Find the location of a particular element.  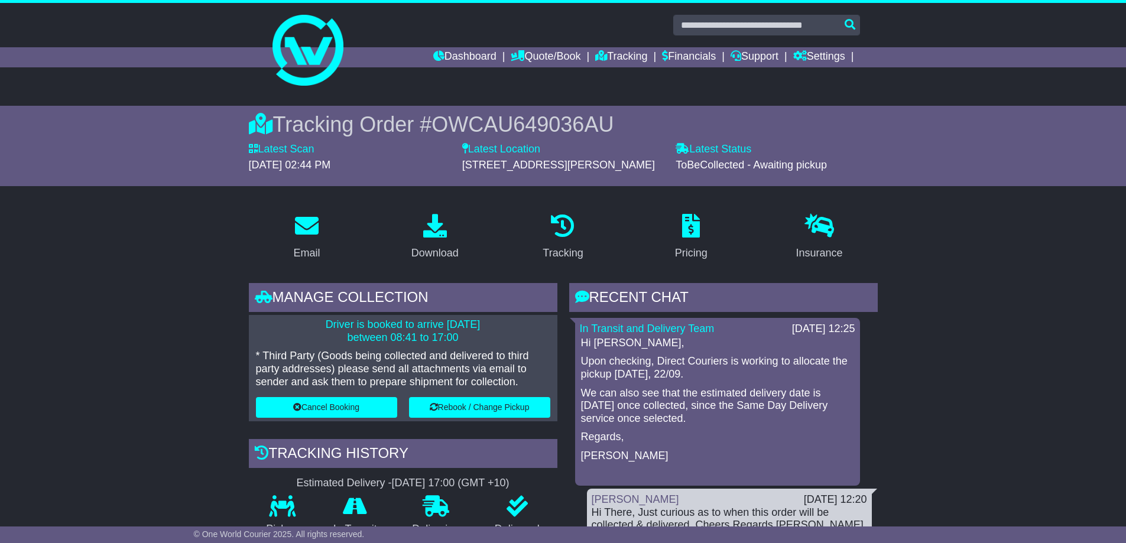

div: RECENT CHAT is located at coordinates (724, 299).